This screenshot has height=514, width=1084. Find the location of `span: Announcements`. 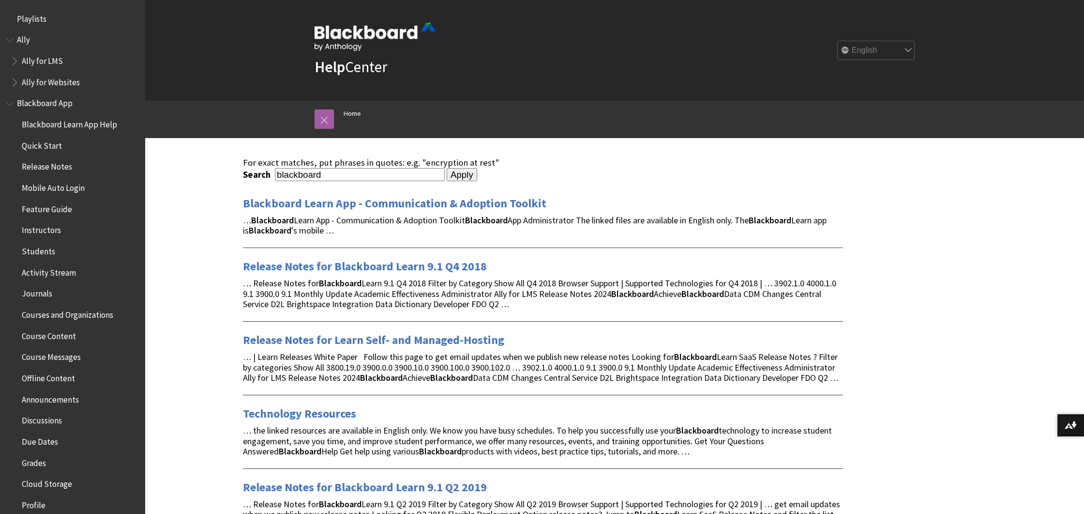

span: Announcements is located at coordinates (50, 397).